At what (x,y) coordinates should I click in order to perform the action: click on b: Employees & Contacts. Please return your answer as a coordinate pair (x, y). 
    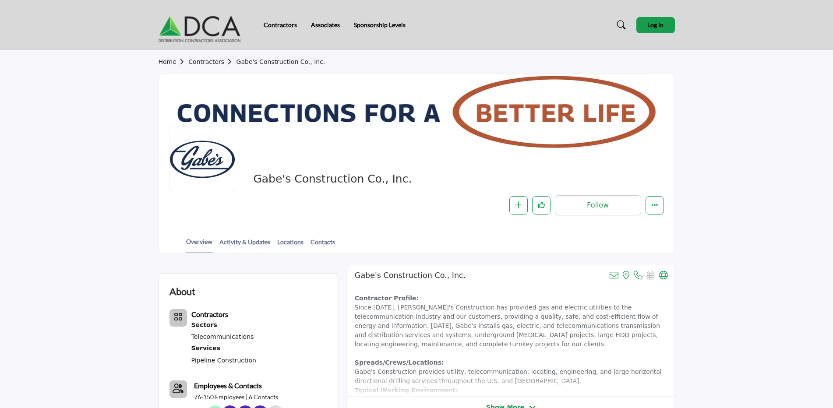
    Looking at the image, I should click on (228, 385).